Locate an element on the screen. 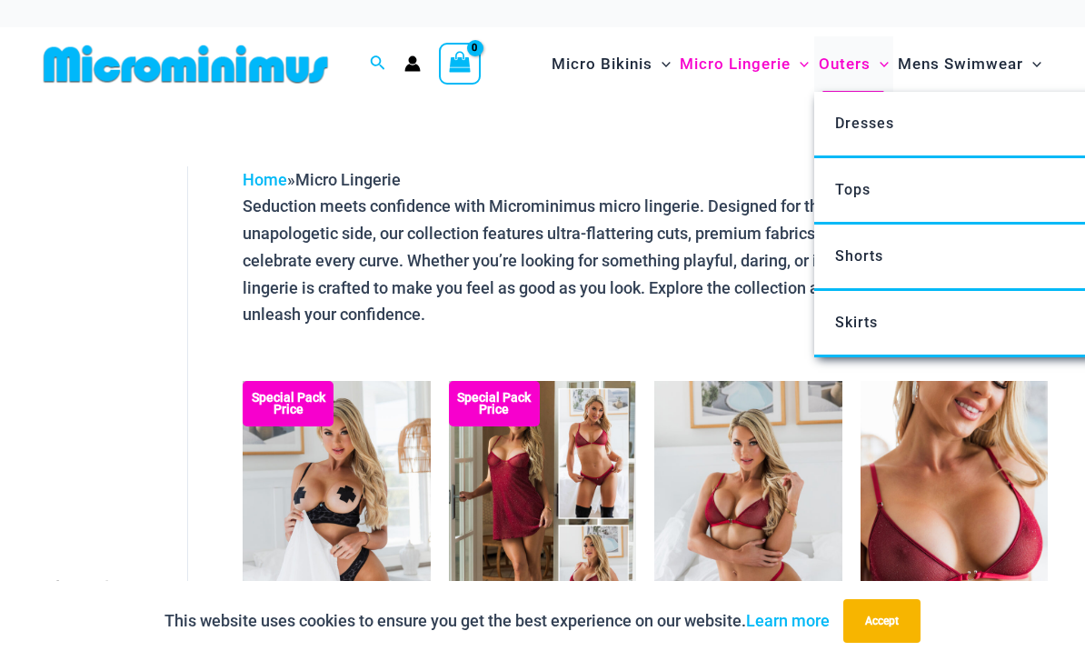 This screenshot has height=661, width=1085. span: Dresses is located at coordinates (865, 123).